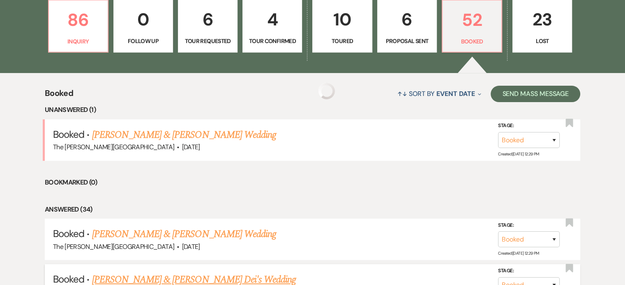 This screenshot has width=625, height=285. What do you see at coordinates (542, 19) in the screenshot?
I see `p: 23` at bounding box center [542, 19].